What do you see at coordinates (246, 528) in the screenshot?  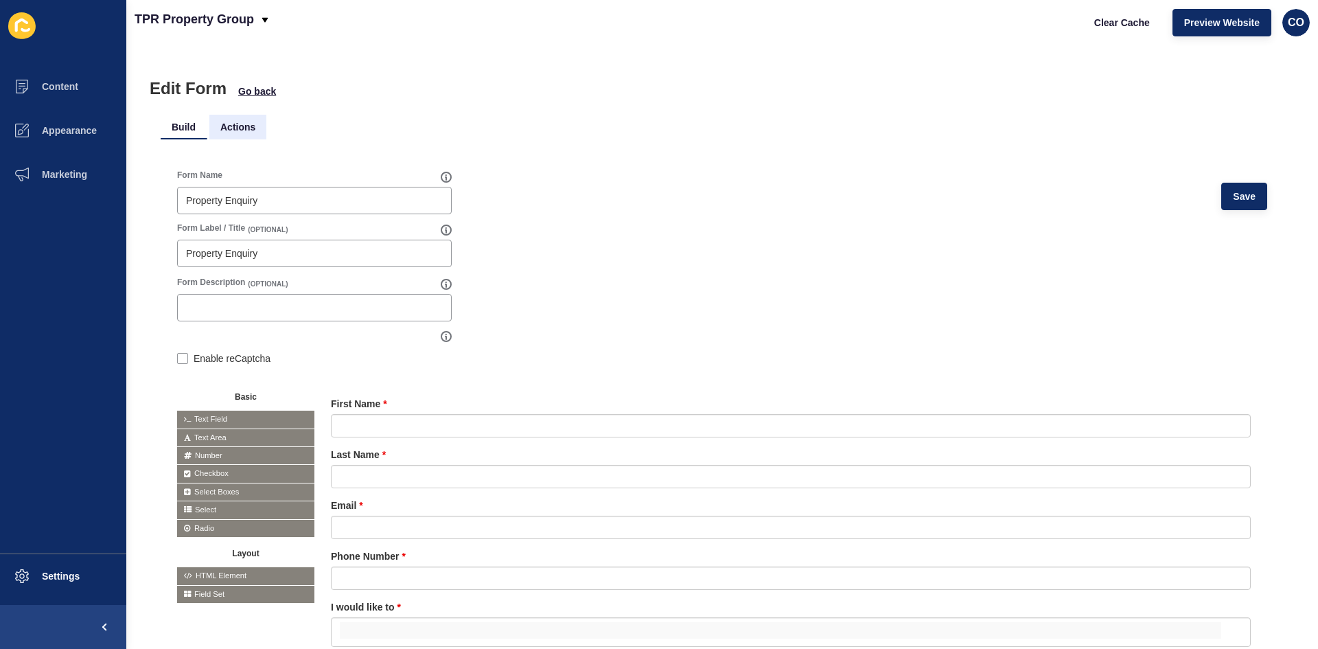 I see `span: Radio` at bounding box center [246, 528].